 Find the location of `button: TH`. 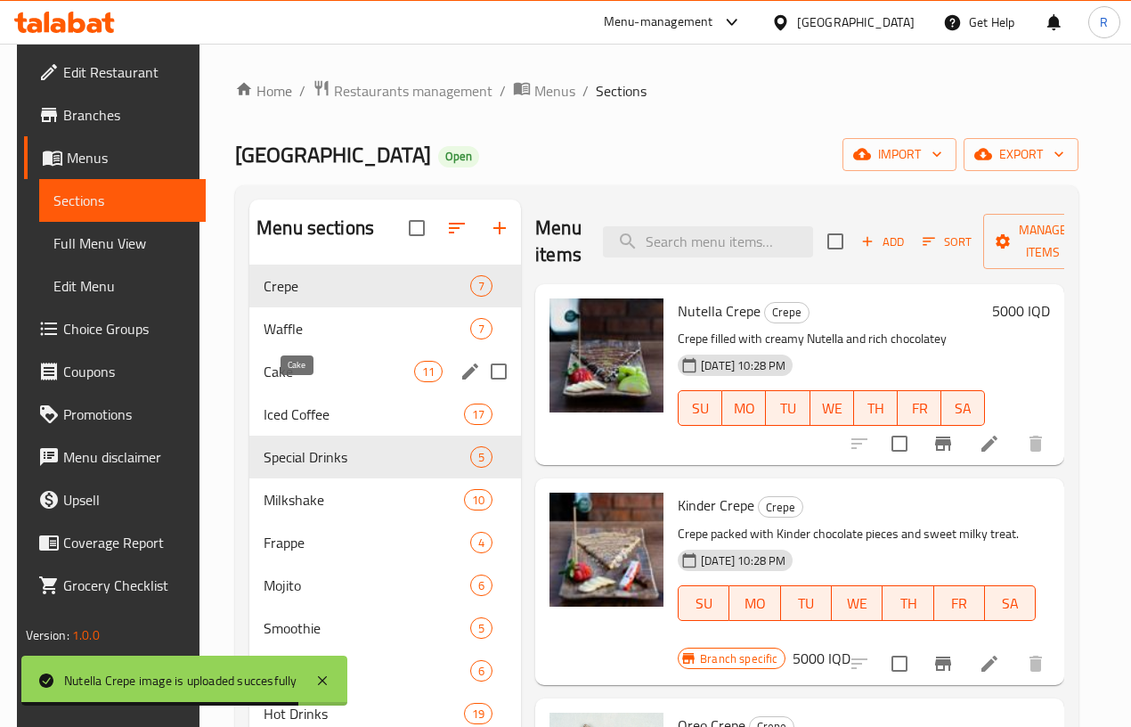

button: TH is located at coordinates (875, 408).